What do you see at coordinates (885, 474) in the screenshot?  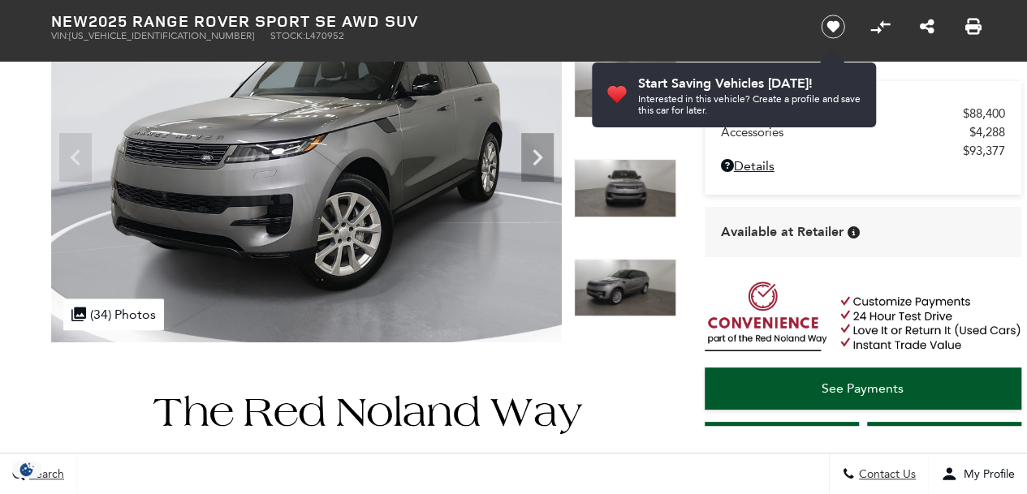 I see `span: Contact Us` at bounding box center [885, 474].